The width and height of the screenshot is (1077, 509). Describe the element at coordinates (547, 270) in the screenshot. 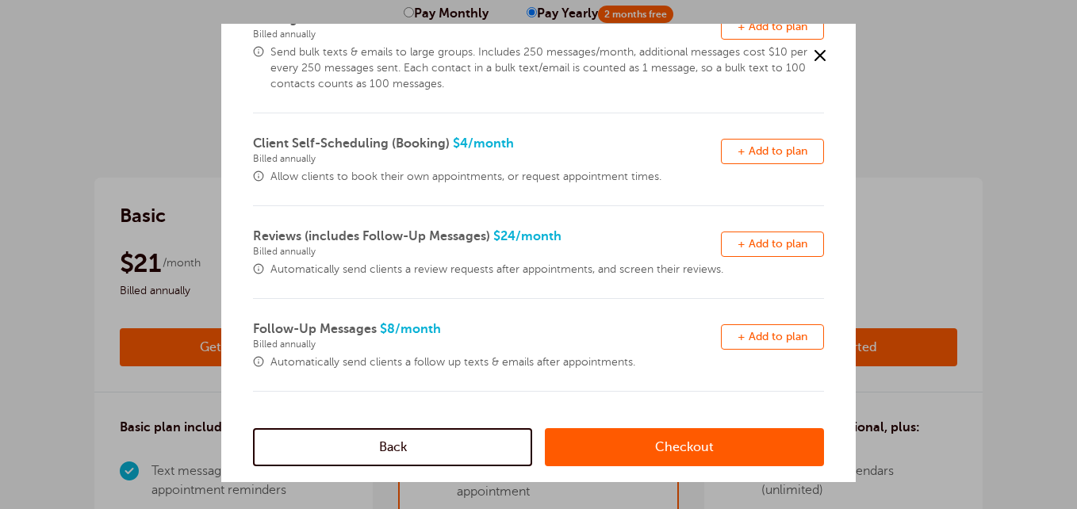

I see `span: Automatically send clients a review requests after appointments, and screen their reviews.` at that location.